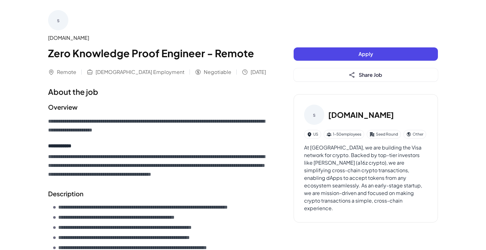 The width and height of the screenshot is (486, 250). Describe the element at coordinates (366, 54) in the screenshot. I see `button: Apply` at that location.